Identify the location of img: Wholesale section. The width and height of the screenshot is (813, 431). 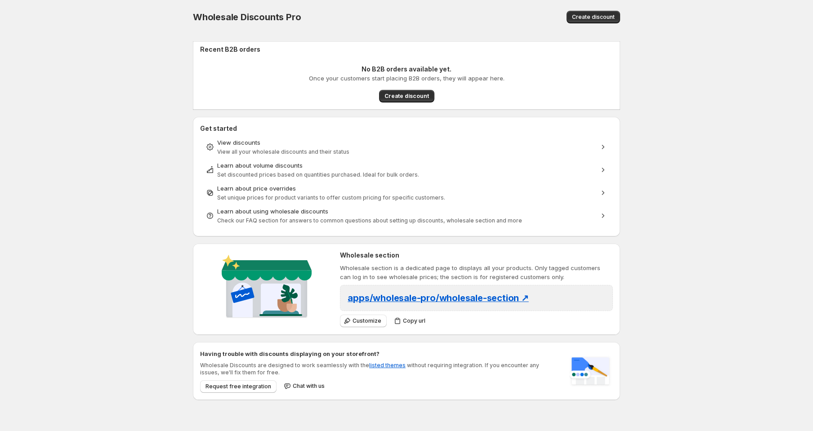
(267, 288).